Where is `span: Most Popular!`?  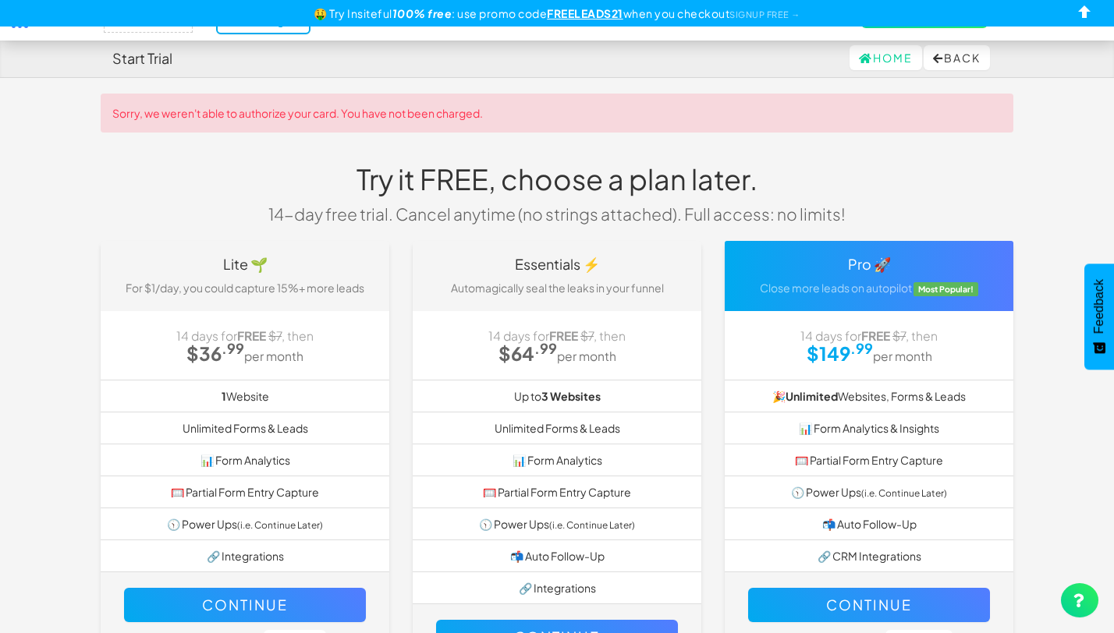
span: Most Popular! is located at coordinates (946, 289).